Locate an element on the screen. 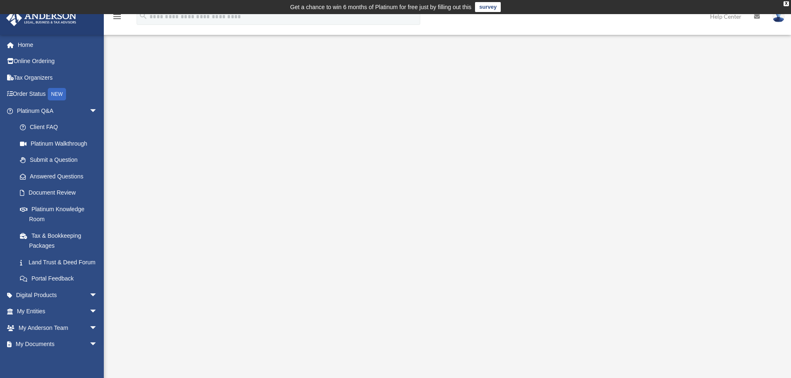 This screenshot has height=378, width=791. a: Answered Questions is located at coordinates (61, 177).